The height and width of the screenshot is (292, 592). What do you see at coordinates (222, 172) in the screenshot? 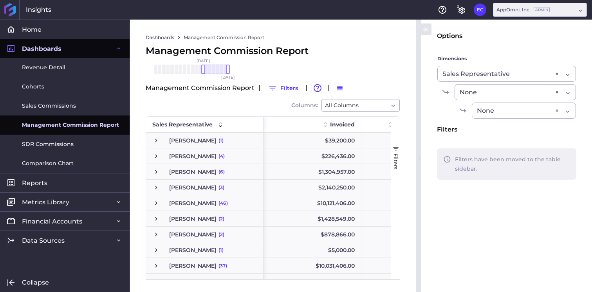
I see `span: (6)` at bounding box center [222, 172].